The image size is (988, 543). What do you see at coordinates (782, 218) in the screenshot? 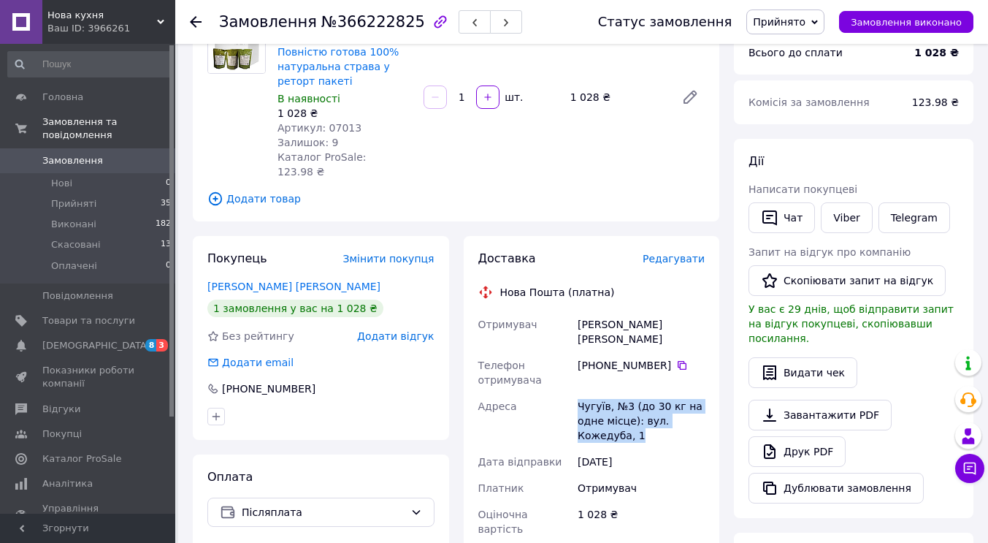
I see `button: Чат` at bounding box center [782, 218].